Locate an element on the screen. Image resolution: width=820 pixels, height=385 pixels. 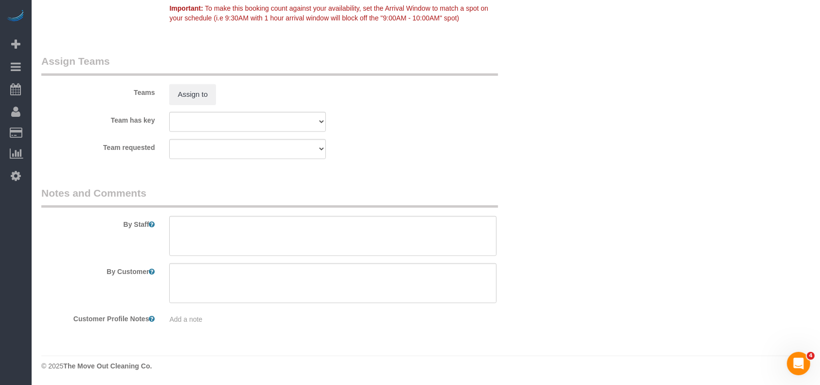
a: Automaid Logo is located at coordinates (16, 17).